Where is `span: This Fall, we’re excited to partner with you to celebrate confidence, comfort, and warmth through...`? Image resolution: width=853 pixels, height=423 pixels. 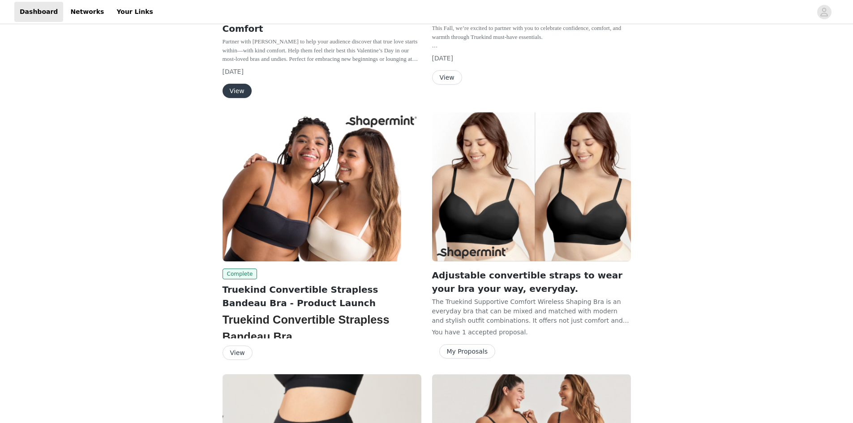
span: This Fall, we’re excited to partner with you to celebrate confidence, comfort, and warmth through... is located at coordinates (527, 32).